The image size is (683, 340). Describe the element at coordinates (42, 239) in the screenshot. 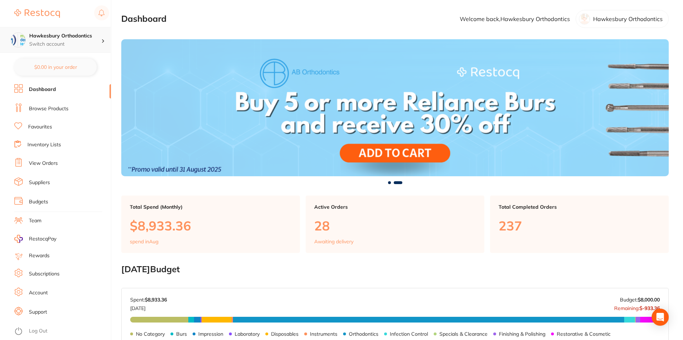

I see `span: RestocqPay` at that location.